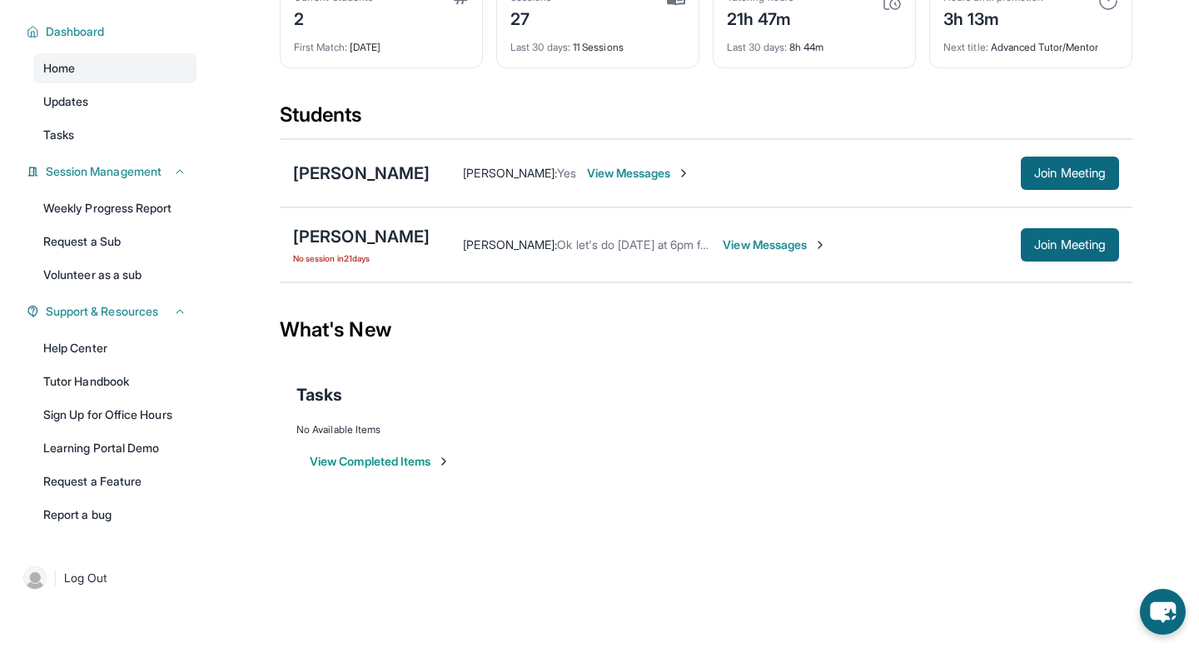 The image size is (1199, 648). What do you see at coordinates (115, 381) in the screenshot?
I see `a: Tutor Handbook` at bounding box center [115, 381].